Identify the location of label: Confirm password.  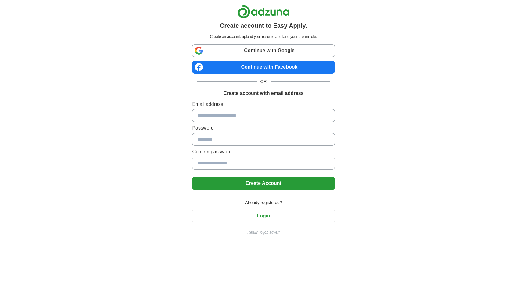
(263, 152).